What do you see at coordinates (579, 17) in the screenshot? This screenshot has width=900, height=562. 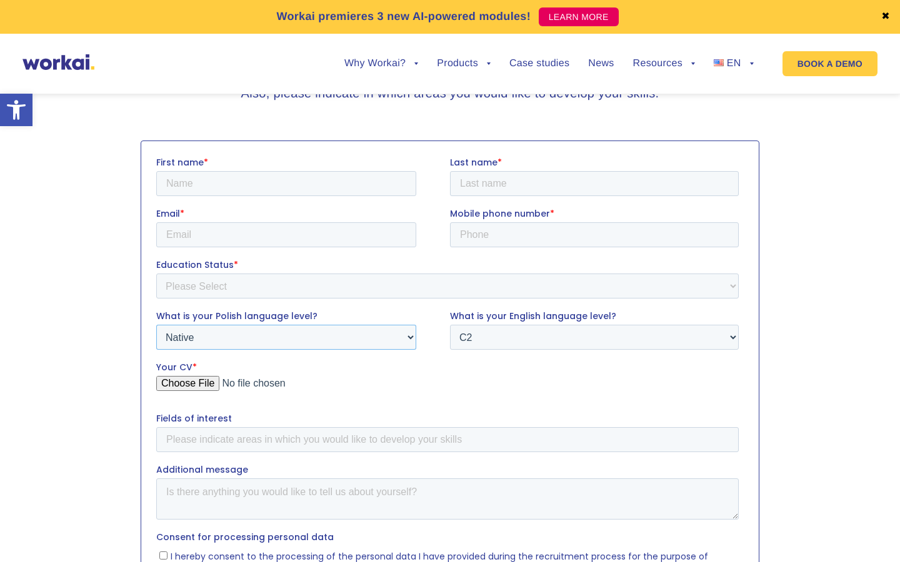 I see `a: LEARN MORE` at bounding box center [579, 17].